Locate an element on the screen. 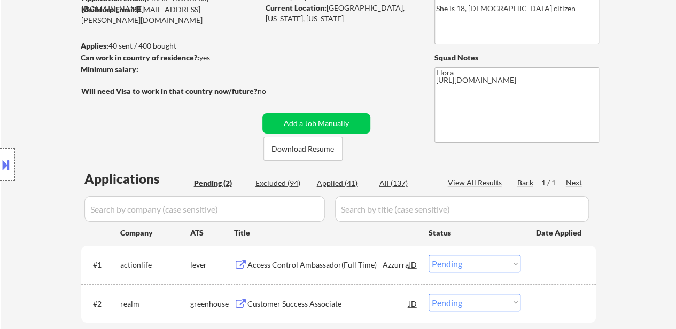 This screenshot has height=329, width=676. button: Download Resume is located at coordinates (303, 149).